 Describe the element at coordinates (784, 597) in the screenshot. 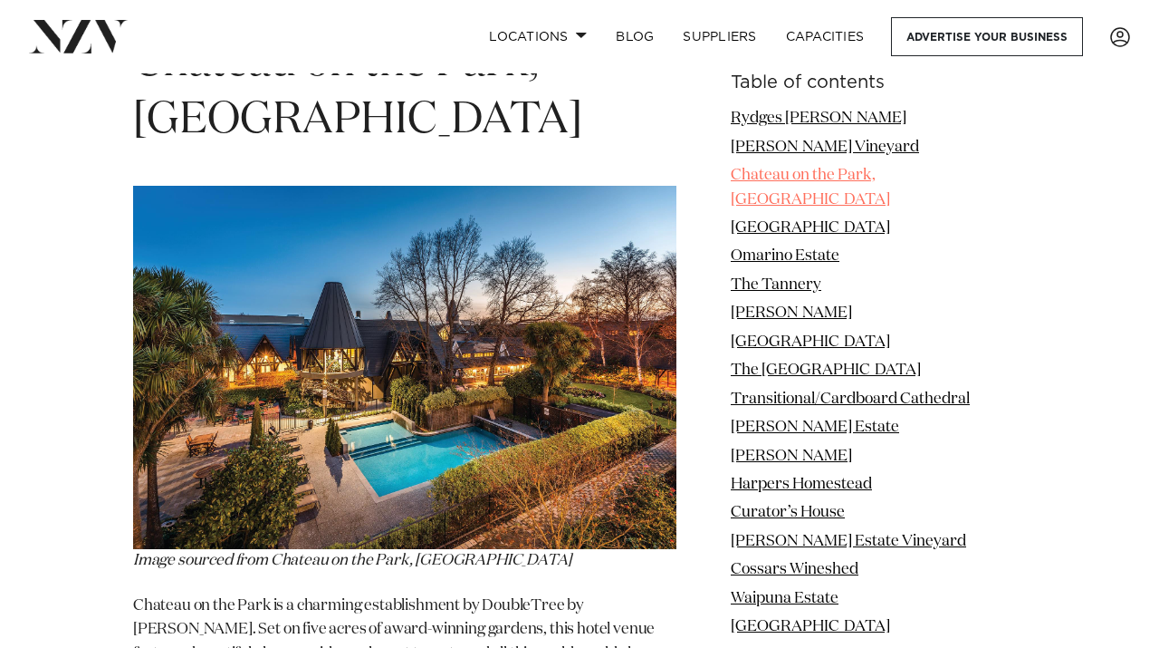

I see `a: Waipuna Estate` at that location.